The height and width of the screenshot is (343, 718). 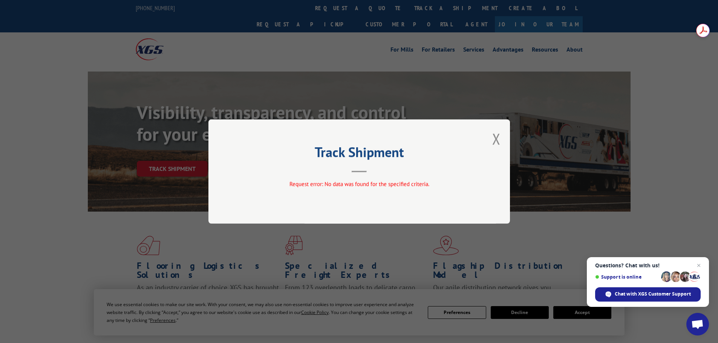 I want to click on h2: Track Shipment, so click(x=359, y=154).